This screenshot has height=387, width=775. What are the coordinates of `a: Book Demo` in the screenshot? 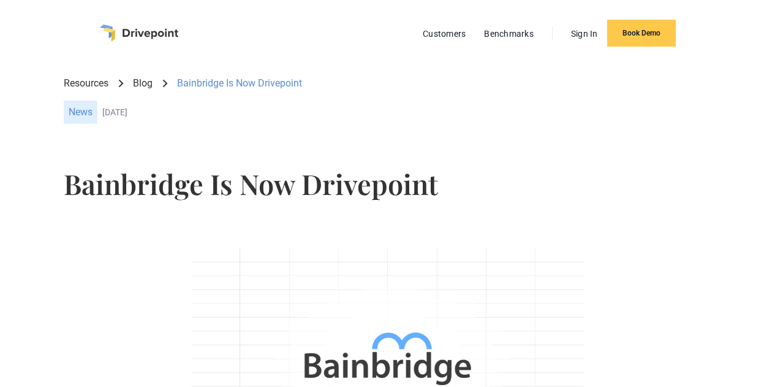 It's located at (642, 33).